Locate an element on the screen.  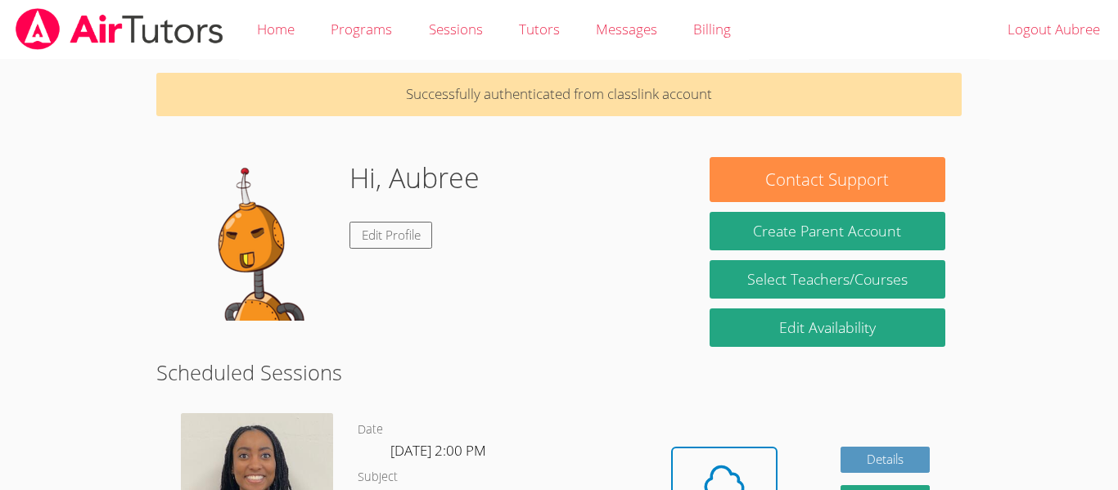
a: Edit Profile is located at coordinates (391, 235).